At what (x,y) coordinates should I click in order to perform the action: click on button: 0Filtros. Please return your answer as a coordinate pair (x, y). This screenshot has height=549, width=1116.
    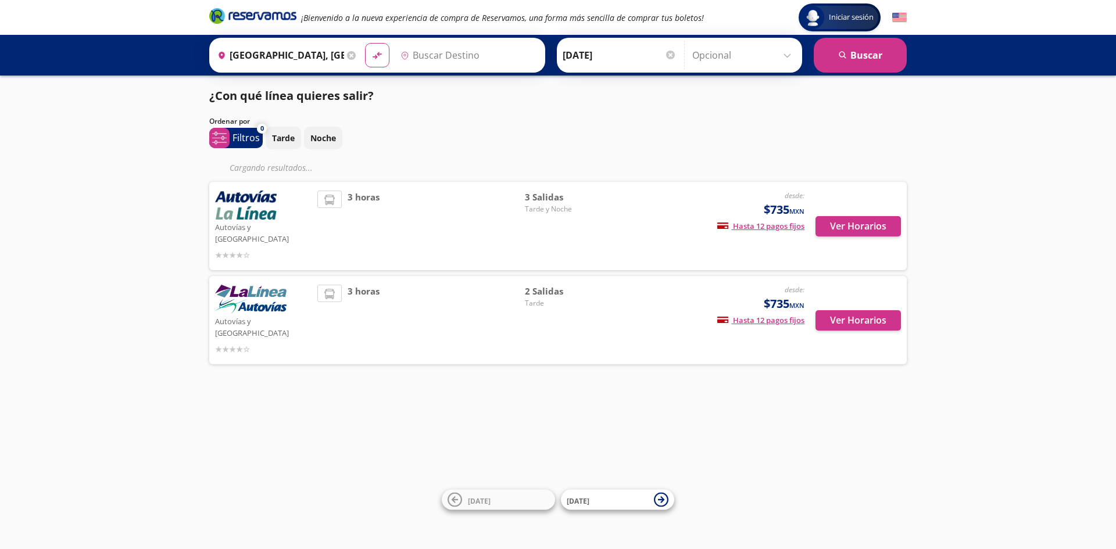
    Looking at the image, I should click on (236, 138).